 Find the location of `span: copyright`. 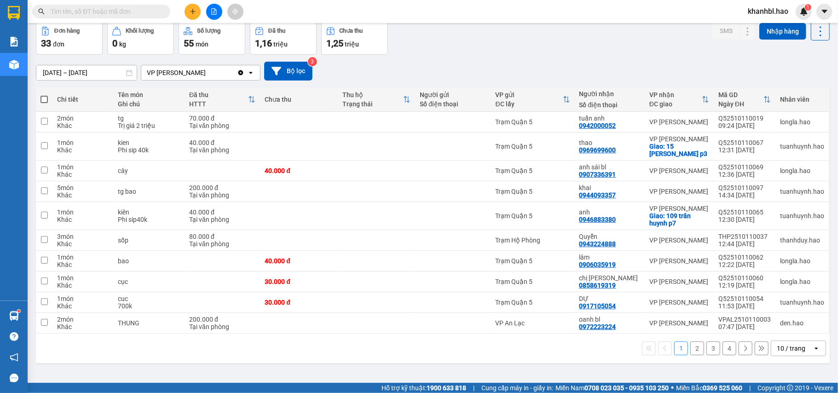

span: copyright is located at coordinates (790, 388).